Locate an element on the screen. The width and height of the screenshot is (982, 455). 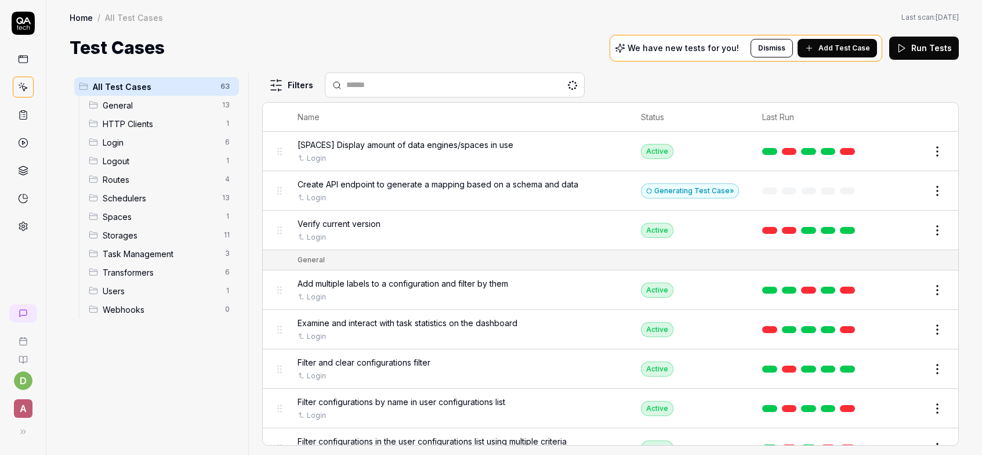
tr: Examine and interact with task statistics on the dashboardLoginActive is located at coordinates (610, 330).